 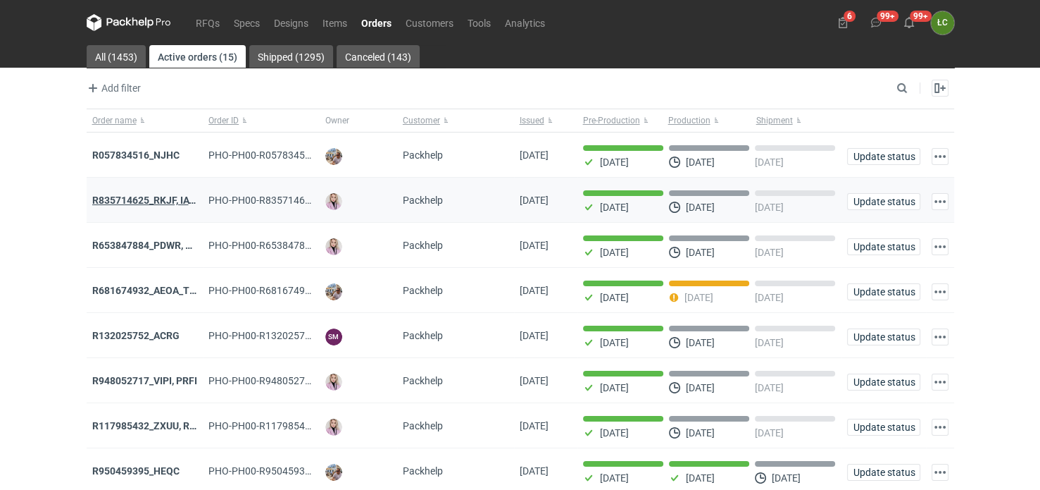 I want to click on button: Pre-Production, so click(x=621, y=120).